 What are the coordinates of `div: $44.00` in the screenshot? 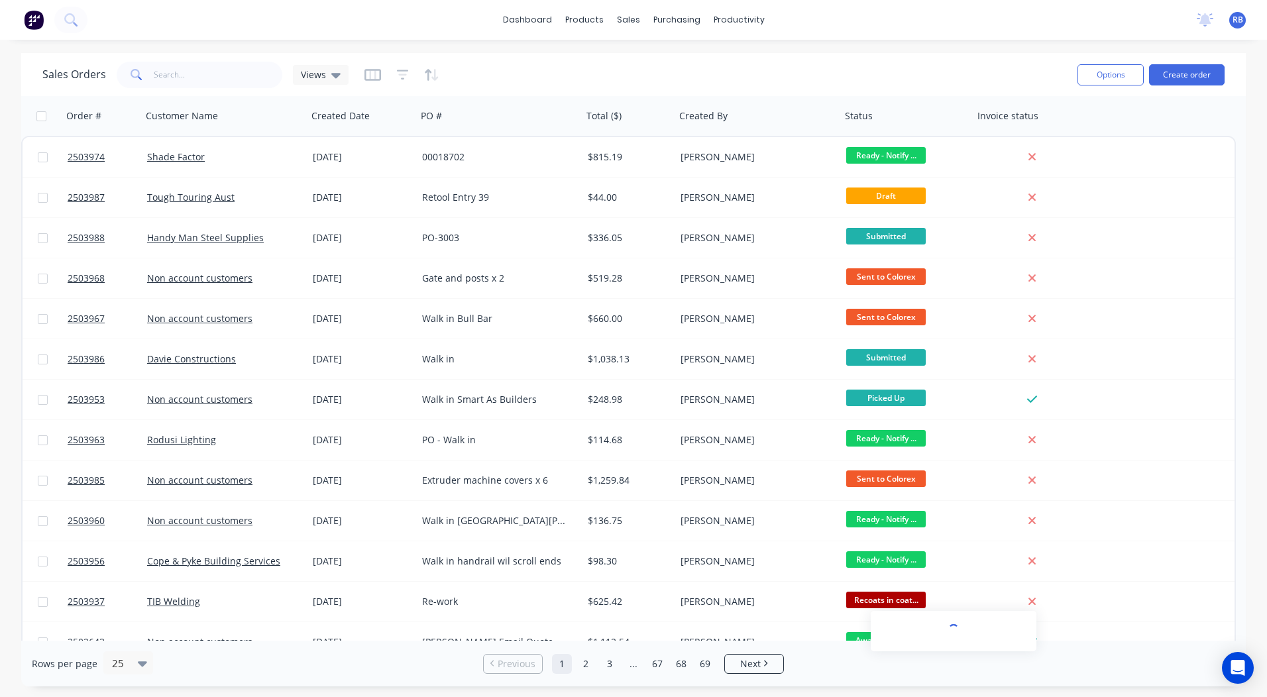 It's located at (627, 198).